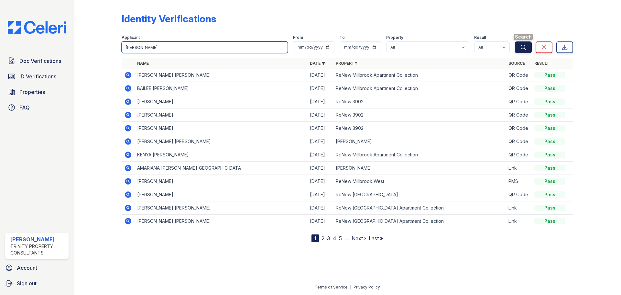  What do you see at coordinates (298, 38) in the screenshot?
I see `label: From` at bounding box center [298, 38].